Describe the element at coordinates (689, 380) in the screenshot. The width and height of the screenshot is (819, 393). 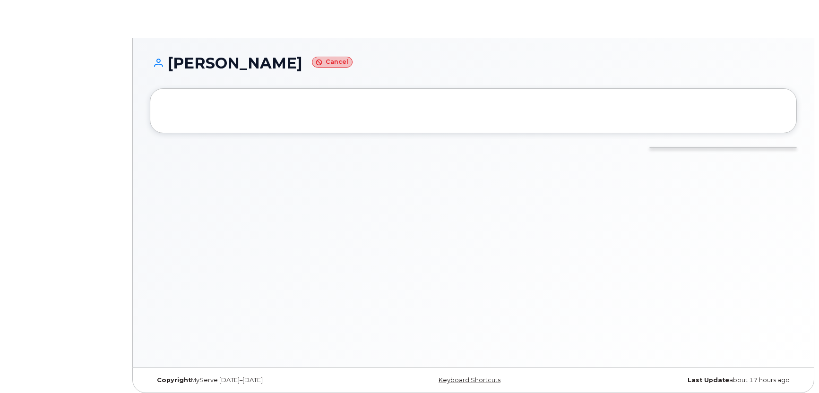
I see `div: about 17 hours ago` at that location.